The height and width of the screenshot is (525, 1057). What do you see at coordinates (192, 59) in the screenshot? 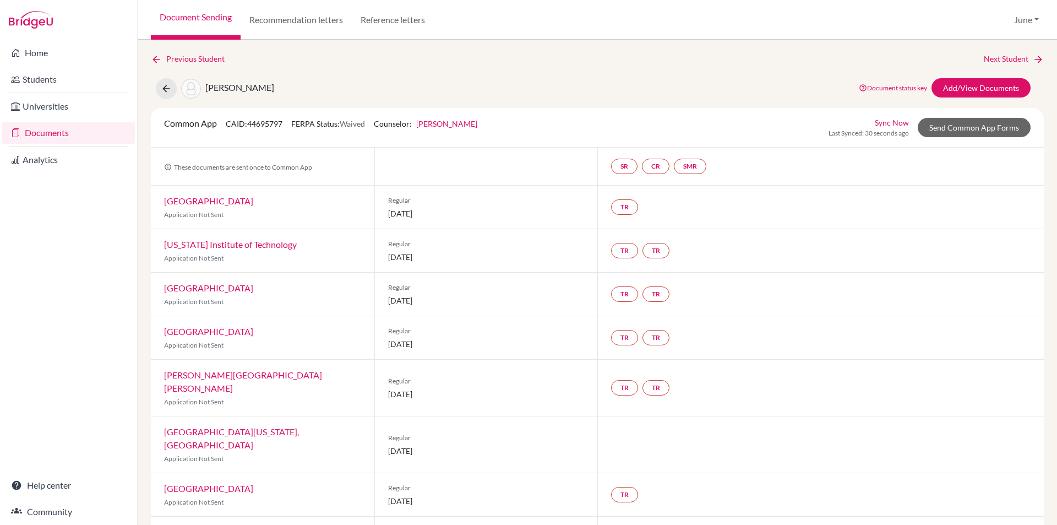
I see `a: Previous Student` at bounding box center [192, 59].